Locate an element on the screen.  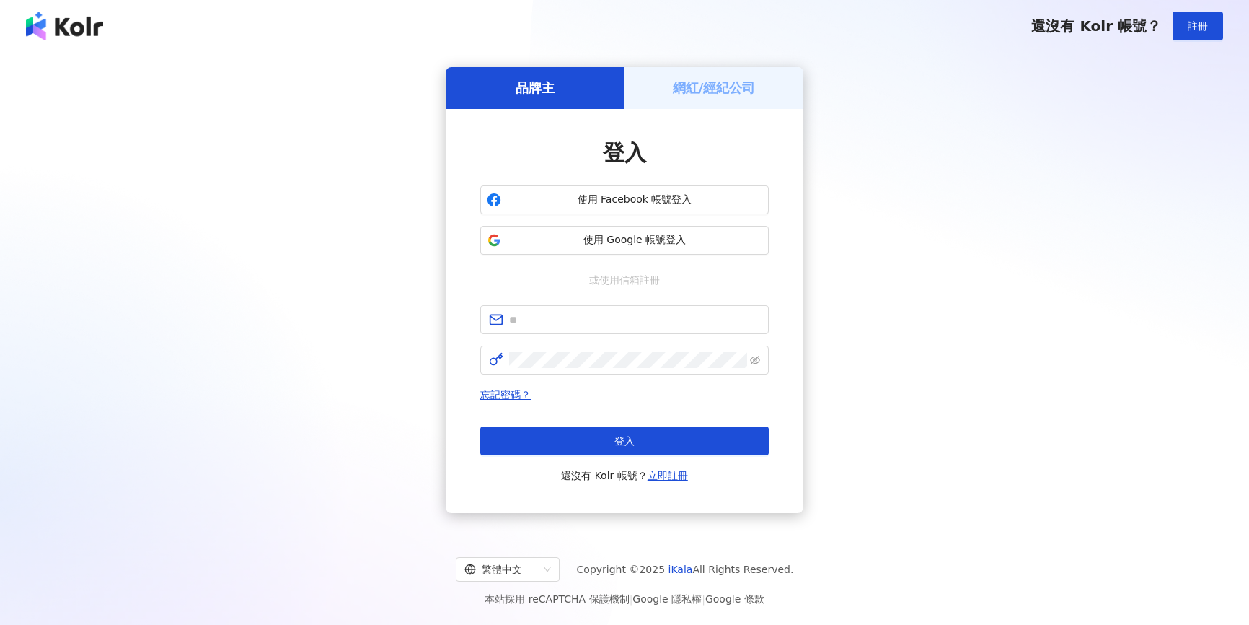
span: 使用 Google 帳號登入 is located at coordinates (635, 240).